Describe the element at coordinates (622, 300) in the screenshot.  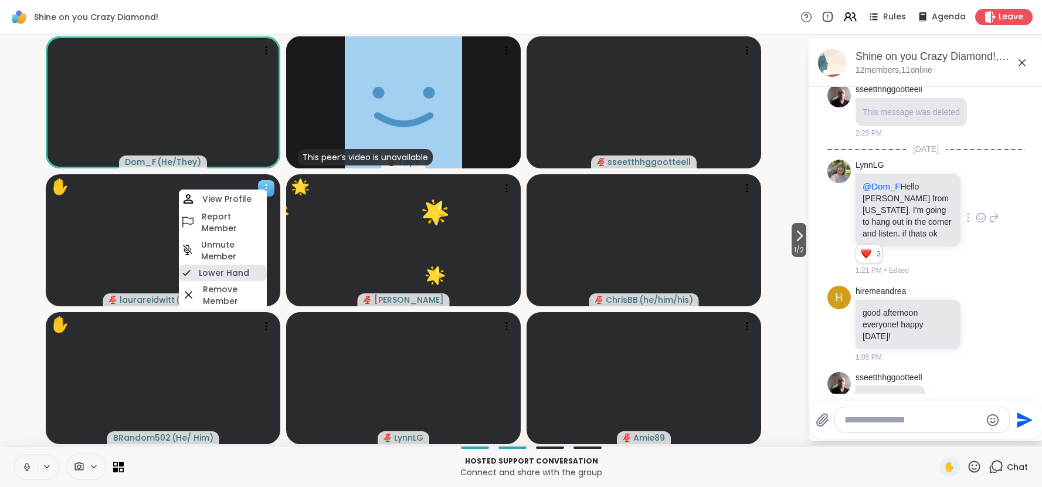
I see `span: ChrisBB` at that location.